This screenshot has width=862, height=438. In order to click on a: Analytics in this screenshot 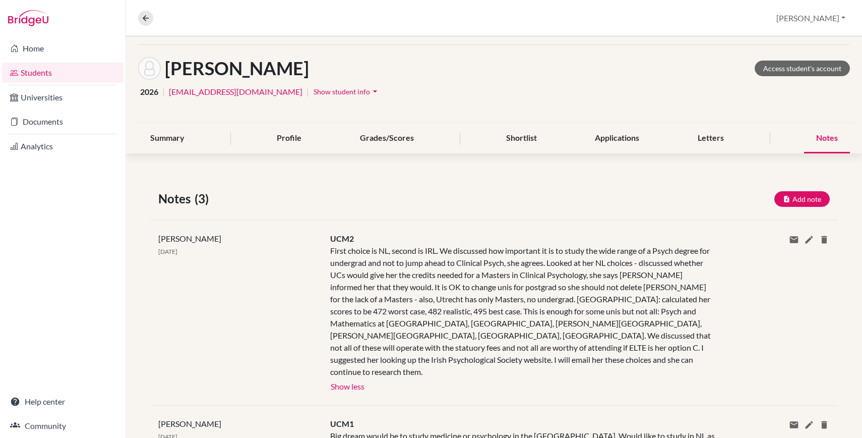, I will do `click(63, 146)`.